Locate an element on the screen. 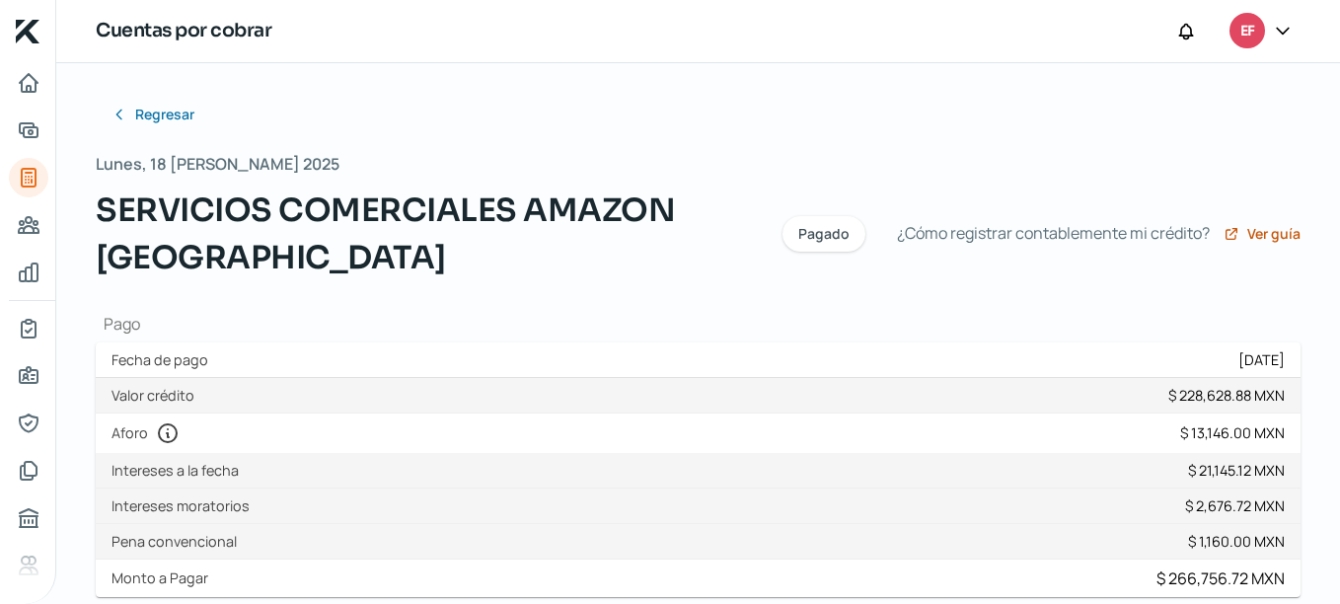  label: Pena convencional is located at coordinates (178, 541).